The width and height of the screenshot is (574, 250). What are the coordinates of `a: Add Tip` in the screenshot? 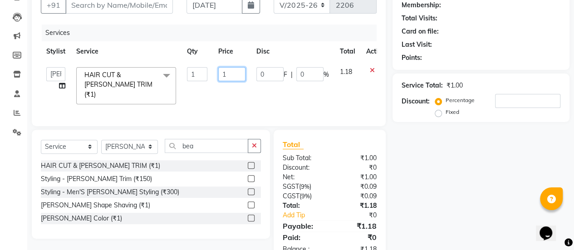 It's located at (307, 215).